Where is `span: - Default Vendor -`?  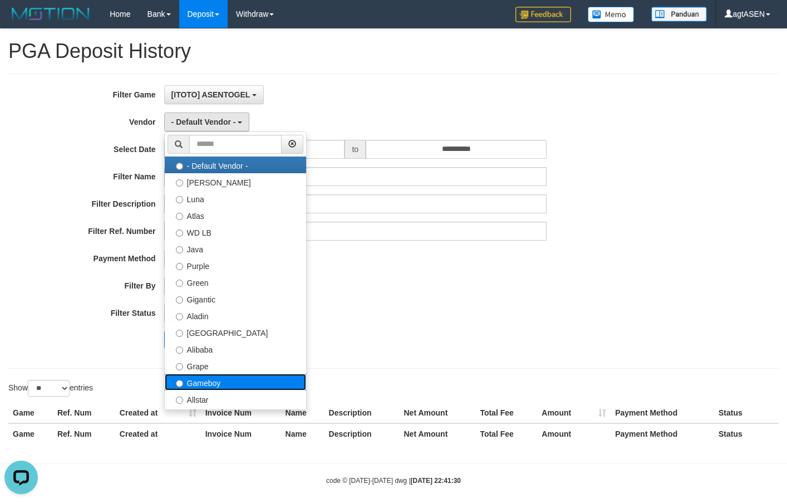
span: - Default Vendor - is located at coordinates (204, 122).